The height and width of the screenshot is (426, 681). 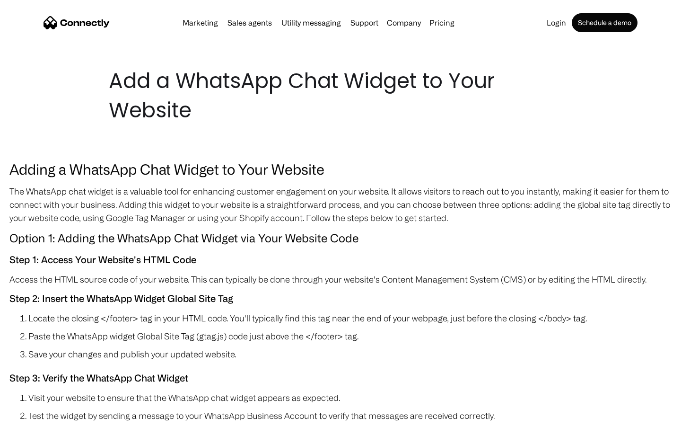 What do you see at coordinates (341, 299) in the screenshot?
I see `h5: Step 2: Insert the WhatsApp Widget Global Site Tag` at bounding box center [341, 299].